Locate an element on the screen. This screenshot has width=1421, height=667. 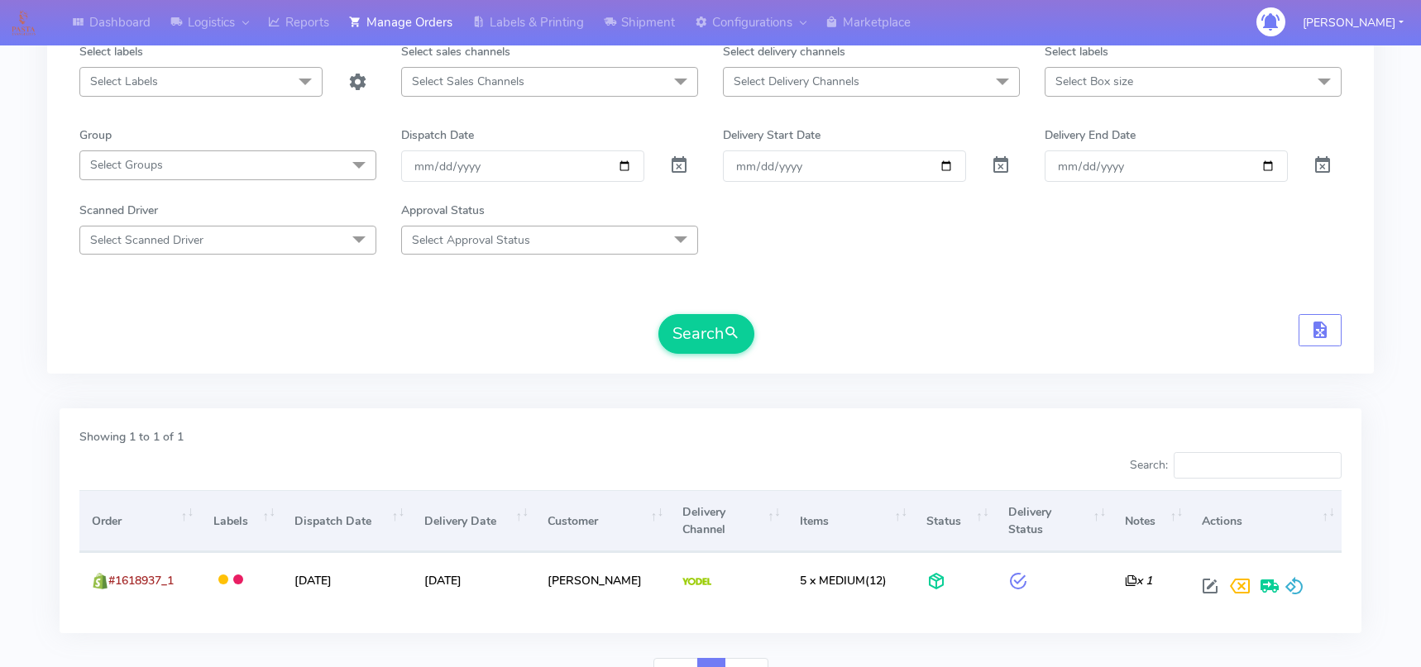
label: Scanned Driver is located at coordinates (118, 210).